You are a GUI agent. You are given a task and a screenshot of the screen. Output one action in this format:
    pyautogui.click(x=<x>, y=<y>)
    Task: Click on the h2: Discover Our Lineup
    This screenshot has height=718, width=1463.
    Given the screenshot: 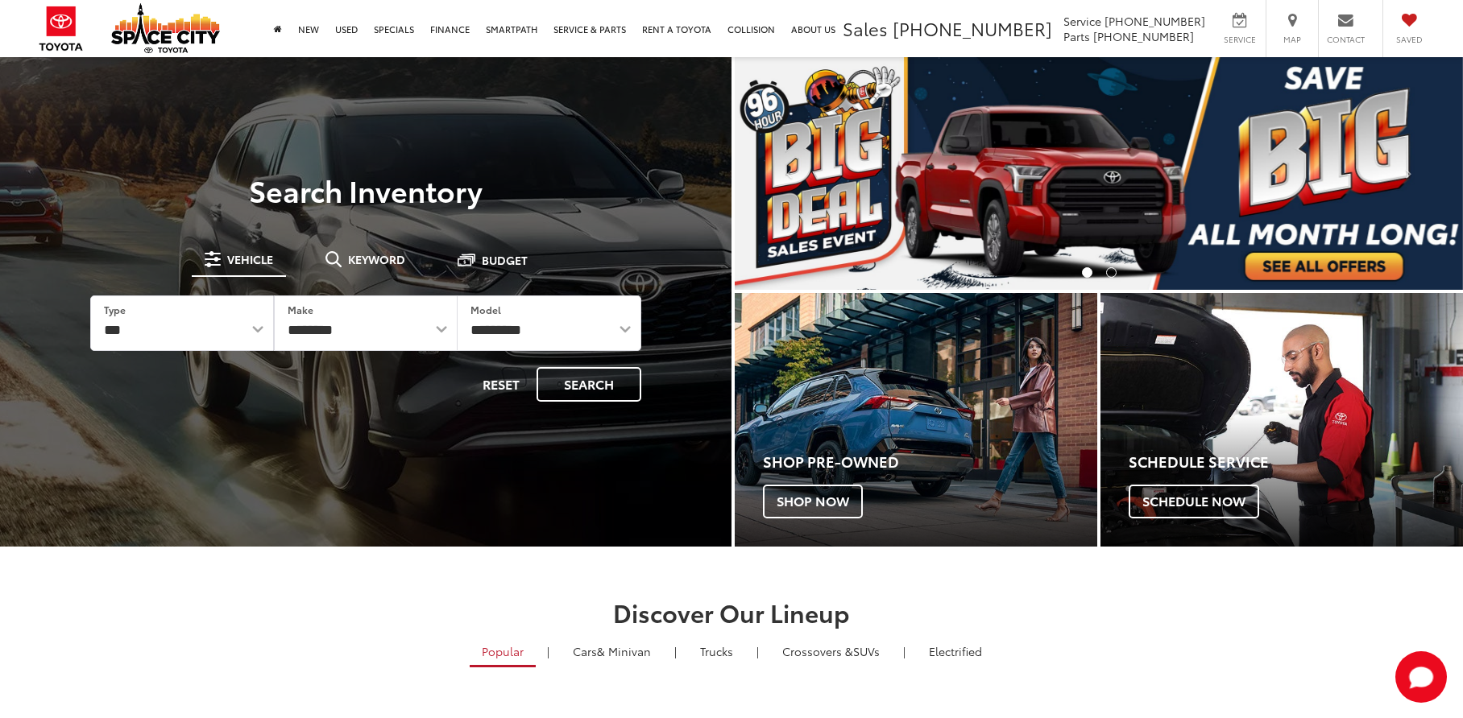 What is the action you would take?
    pyautogui.click(x=731, y=612)
    